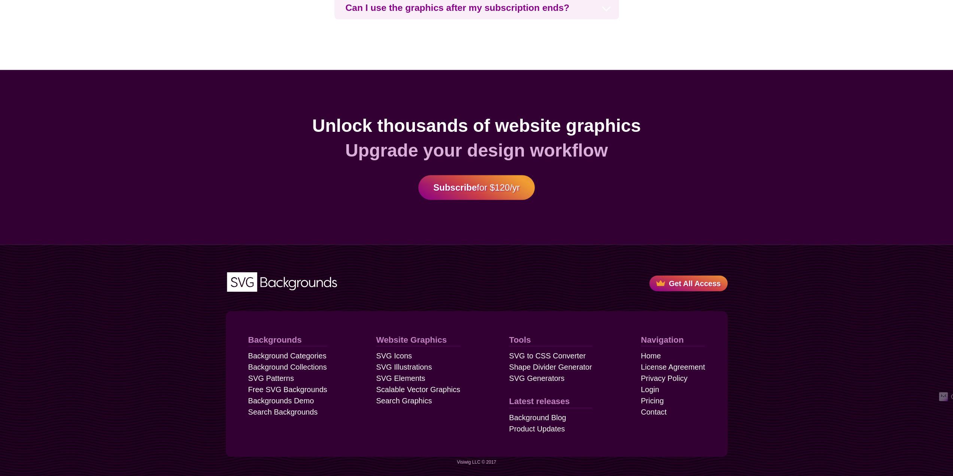 This screenshot has height=476, width=953. Describe the element at coordinates (550, 402) in the screenshot. I see `a: Latest releases` at that location.